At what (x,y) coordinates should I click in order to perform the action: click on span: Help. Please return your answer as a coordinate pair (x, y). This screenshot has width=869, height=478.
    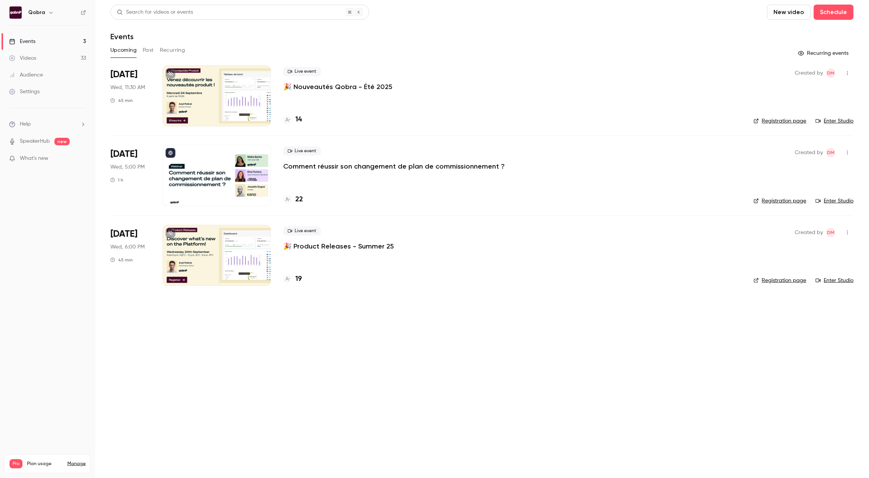
    Looking at the image, I should click on (25, 124).